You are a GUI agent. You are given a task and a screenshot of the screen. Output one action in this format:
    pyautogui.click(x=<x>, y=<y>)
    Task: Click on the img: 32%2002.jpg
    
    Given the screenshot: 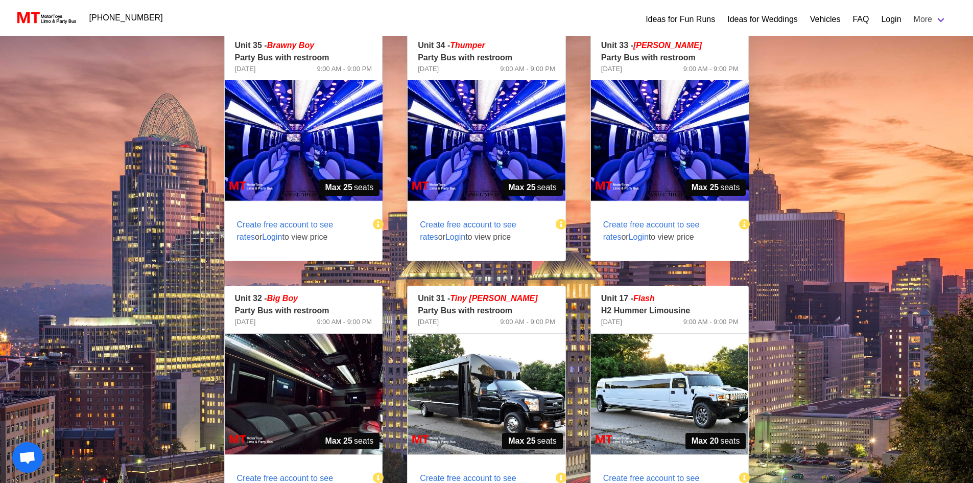 What is the action you would take?
    pyautogui.click(x=303, y=394)
    